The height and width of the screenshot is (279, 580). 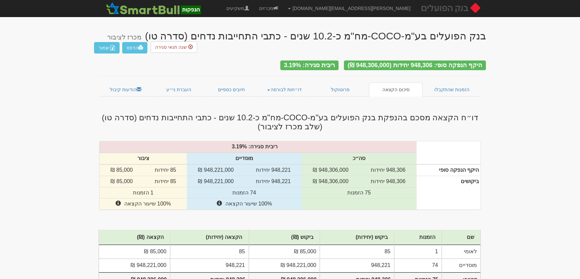 I want to click on td: מוסדיים, so click(x=461, y=266).